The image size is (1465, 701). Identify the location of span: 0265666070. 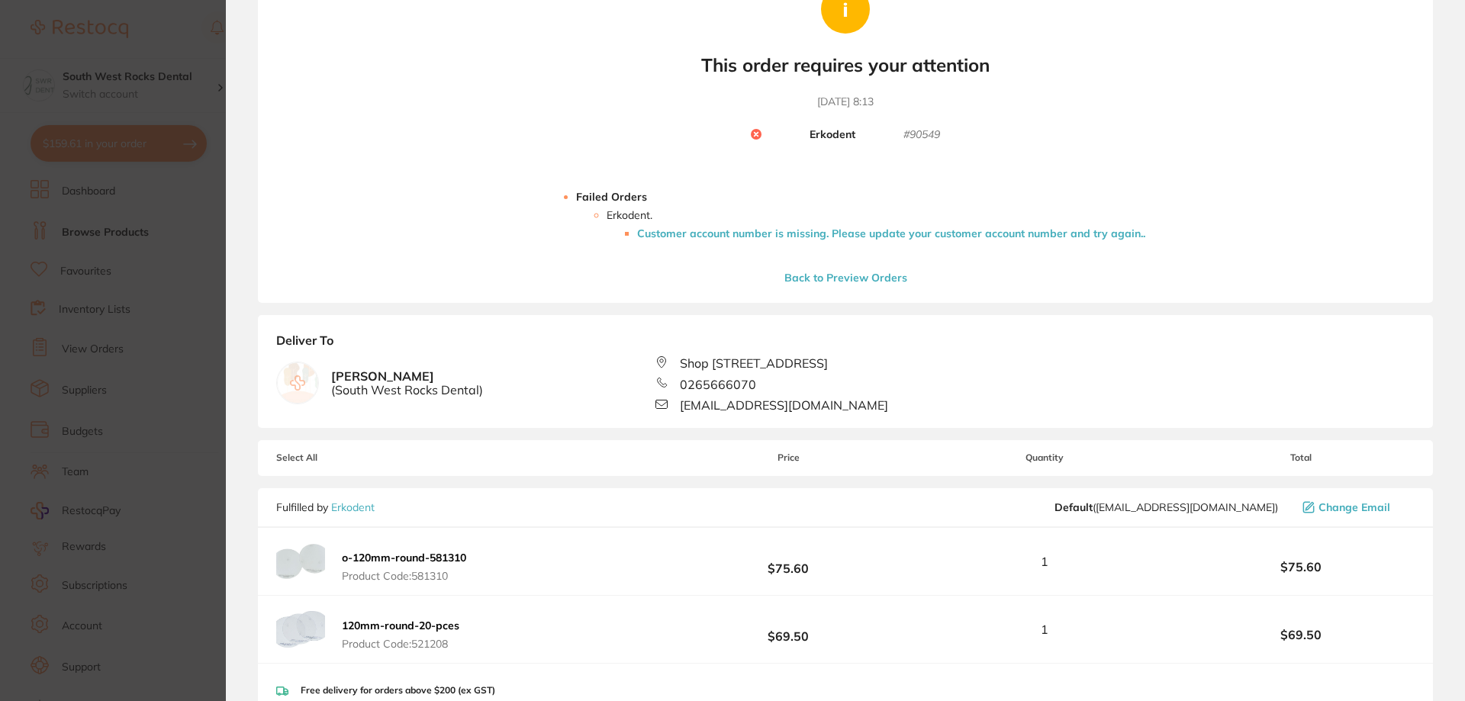
(718, 384).